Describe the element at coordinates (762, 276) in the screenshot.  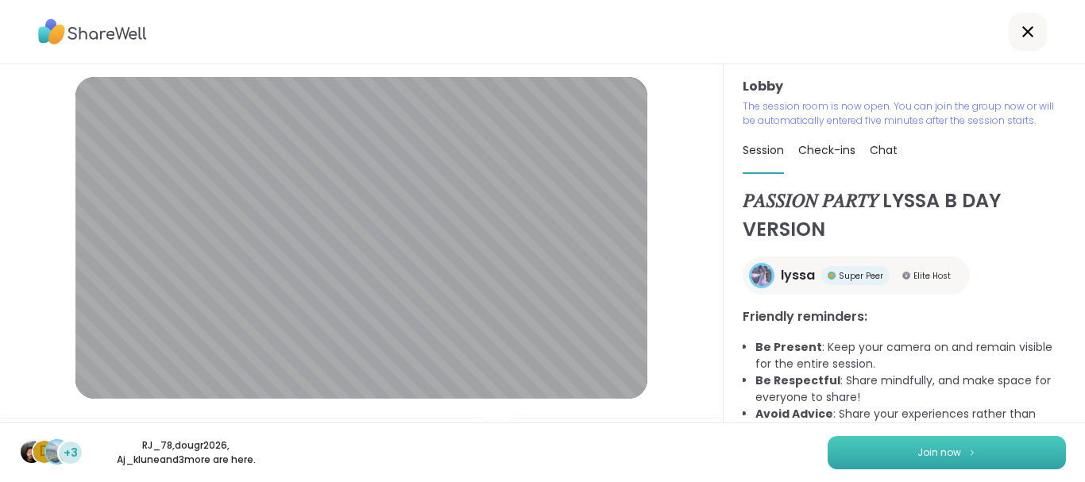
I see `img: lyssa` at that location.